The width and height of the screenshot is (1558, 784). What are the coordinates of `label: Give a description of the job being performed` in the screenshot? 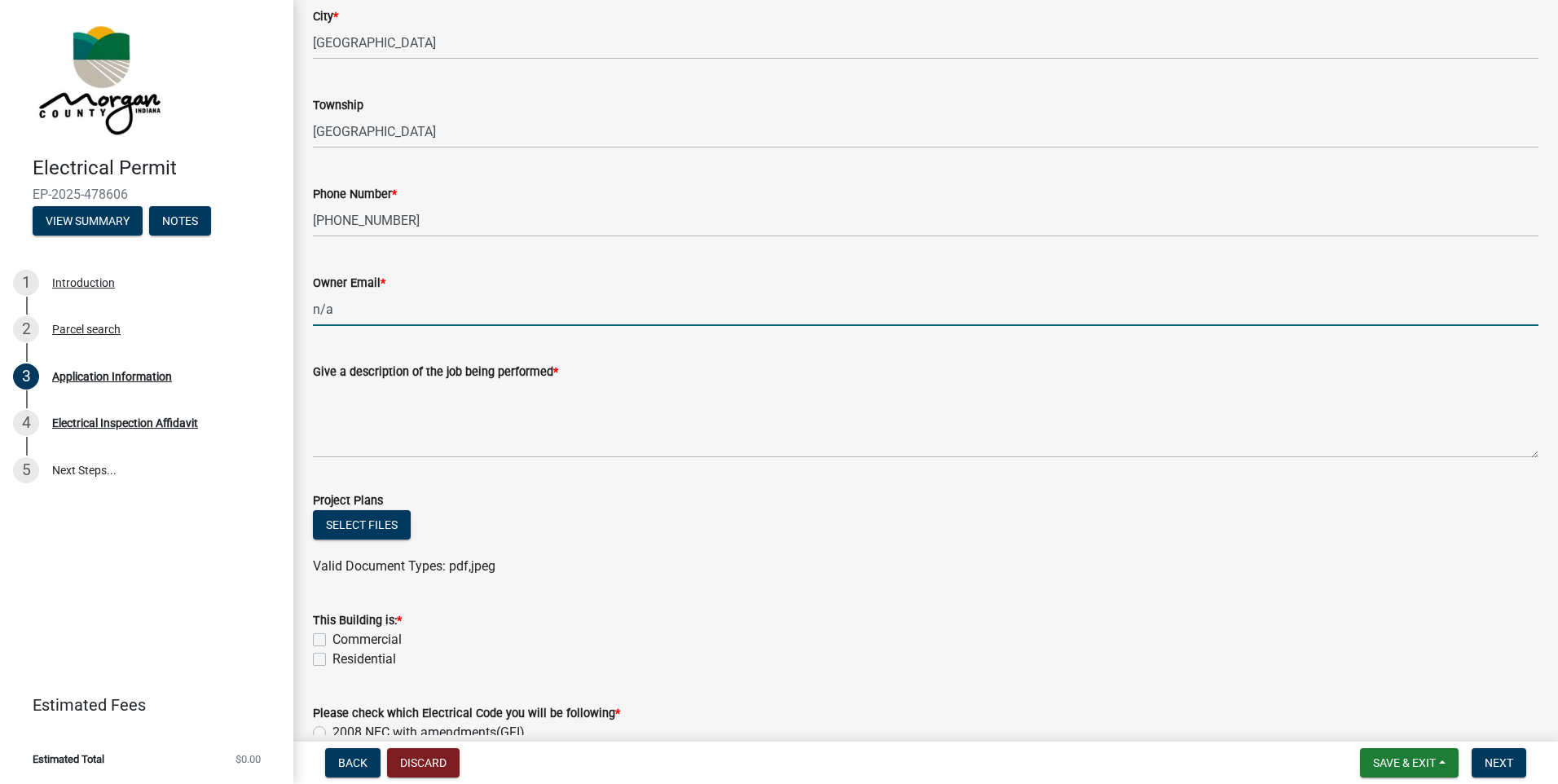 It's located at (436, 373).